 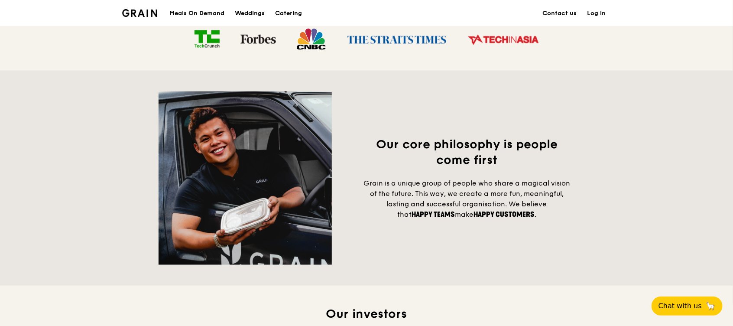 What do you see at coordinates (366, 314) in the screenshot?
I see `span: Our investors` at bounding box center [366, 314].